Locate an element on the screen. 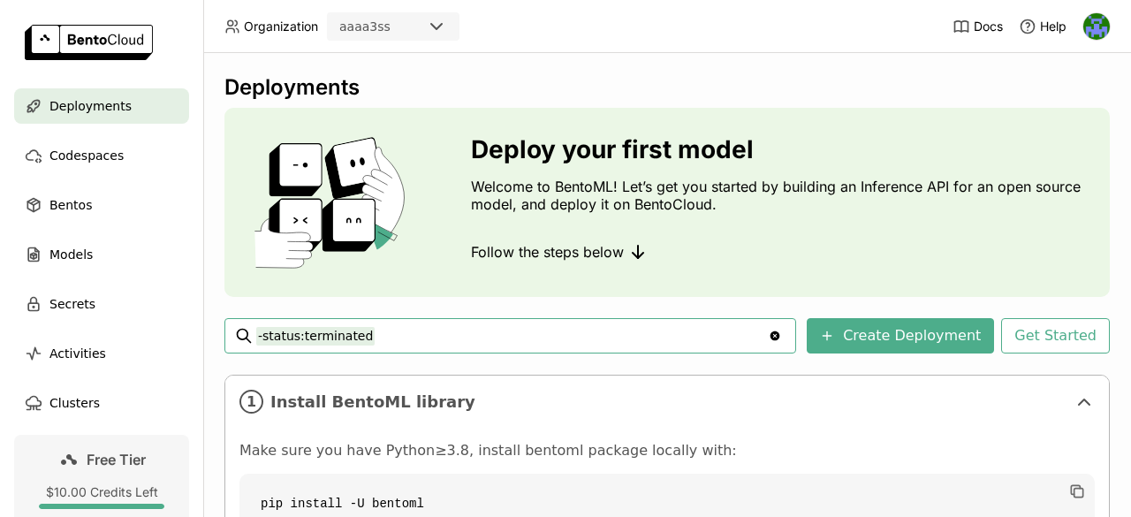 The height and width of the screenshot is (517, 1131). a: Deployments is located at coordinates (102, 106).